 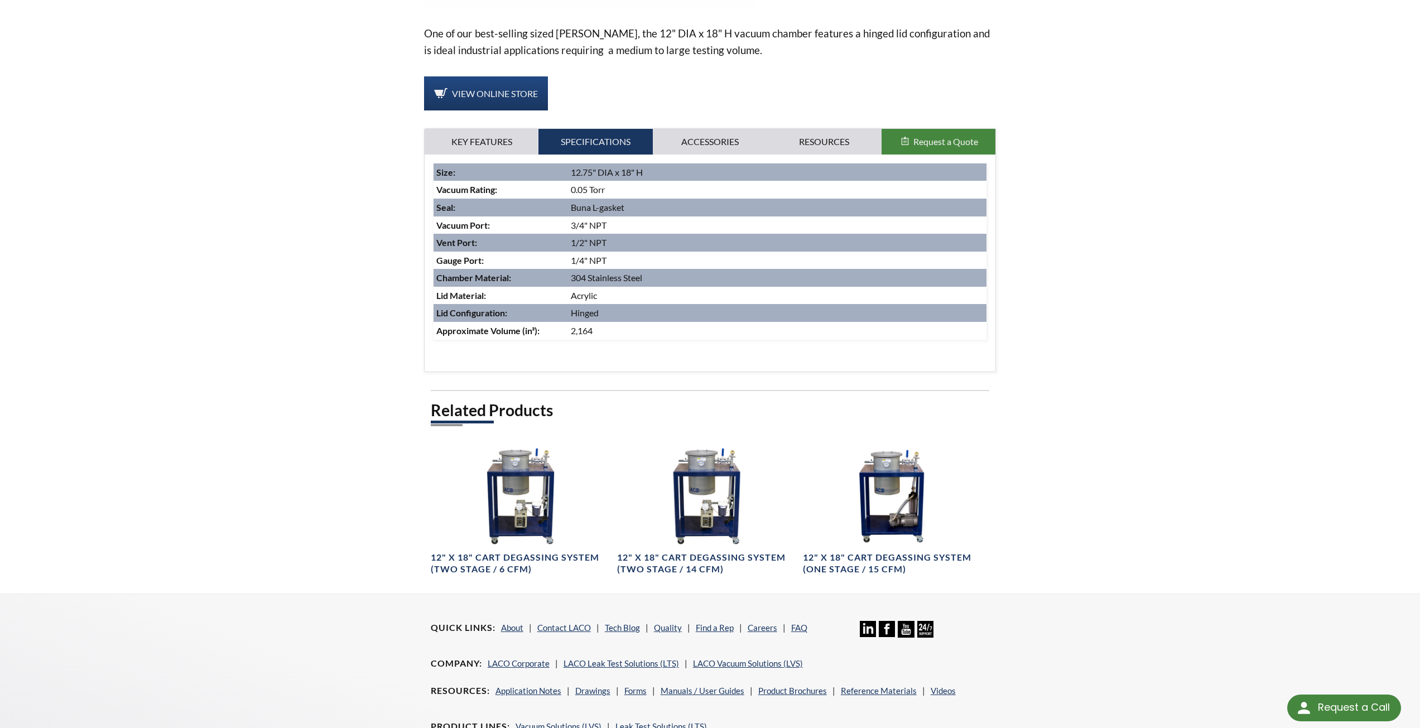 What do you see at coordinates (486, 94) in the screenshot?
I see `a: View Online Store` at bounding box center [486, 94].